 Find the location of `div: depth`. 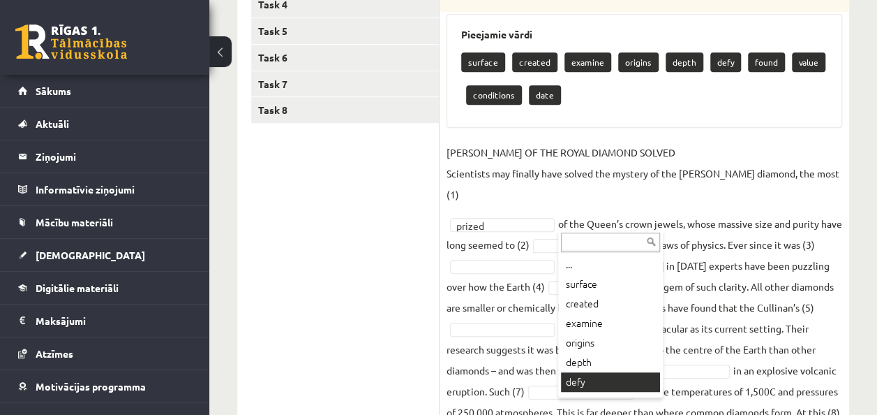

div: depth is located at coordinates (611, 362).